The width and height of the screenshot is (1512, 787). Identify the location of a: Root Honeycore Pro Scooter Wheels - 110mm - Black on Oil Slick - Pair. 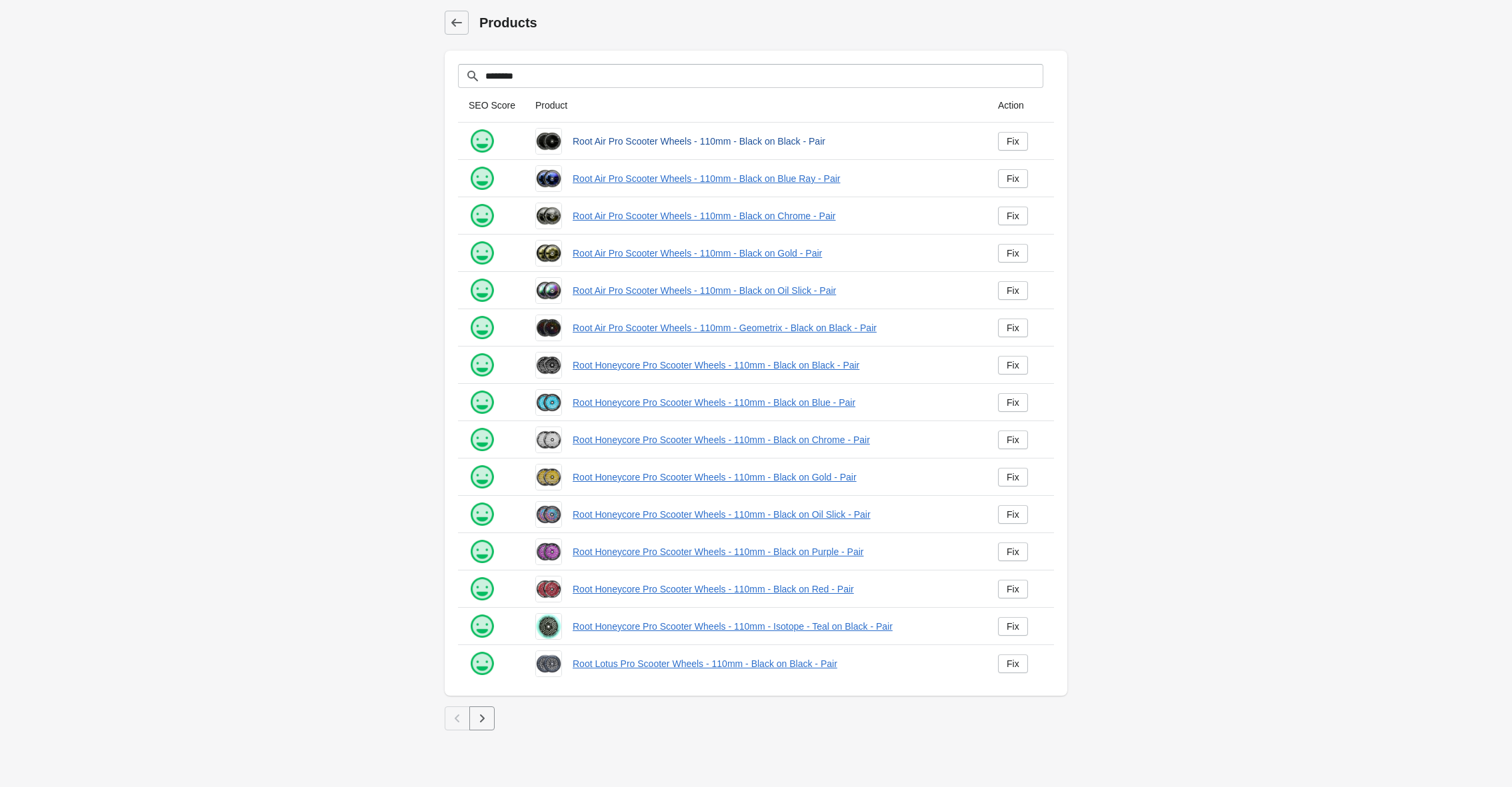
(774, 515).